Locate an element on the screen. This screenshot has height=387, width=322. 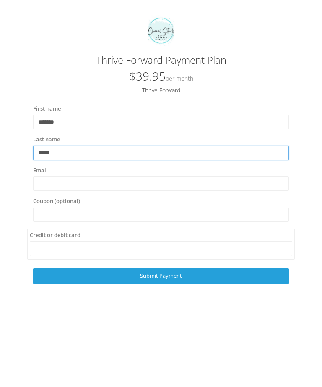
span: Submit Payment is located at coordinates (161, 275).